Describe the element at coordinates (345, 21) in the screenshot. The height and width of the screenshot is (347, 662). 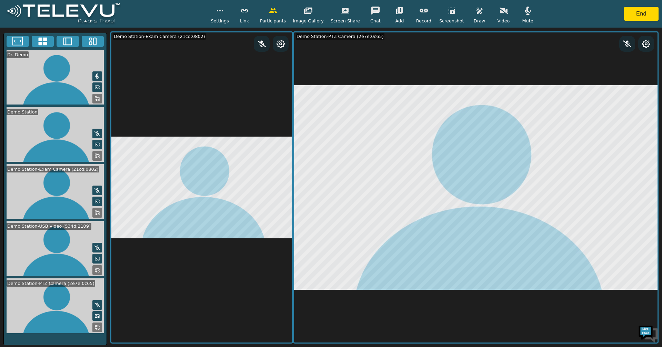
I see `span: Screen Share` at that location.